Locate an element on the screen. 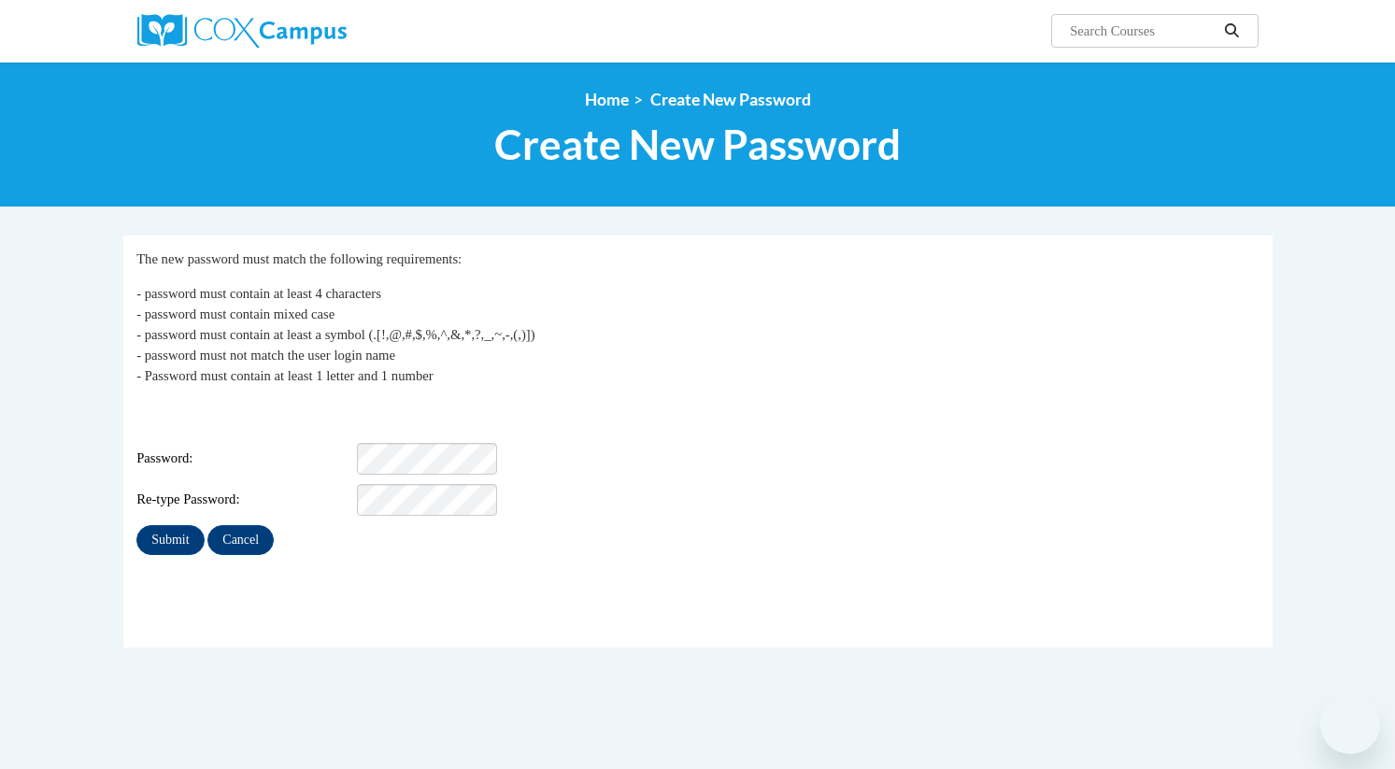 The width and height of the screenshot is (1395, 769). img: Cox Campus is located at coordinates (242, 31).